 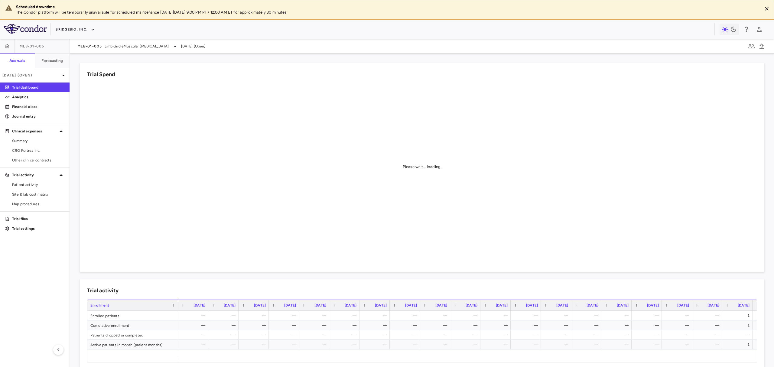 What do you see at coordinates (38, 194) in the screenshot?
I see `span: Site & lab cost matrix` at bounding box center [38, 194].